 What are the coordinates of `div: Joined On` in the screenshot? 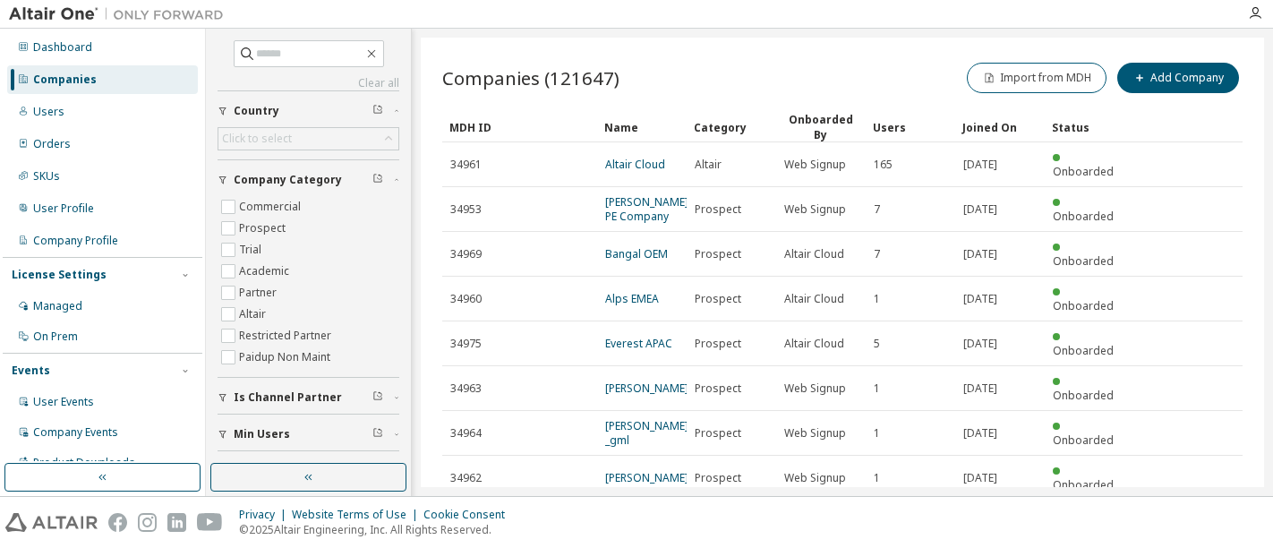 It's located at (1000, 127).